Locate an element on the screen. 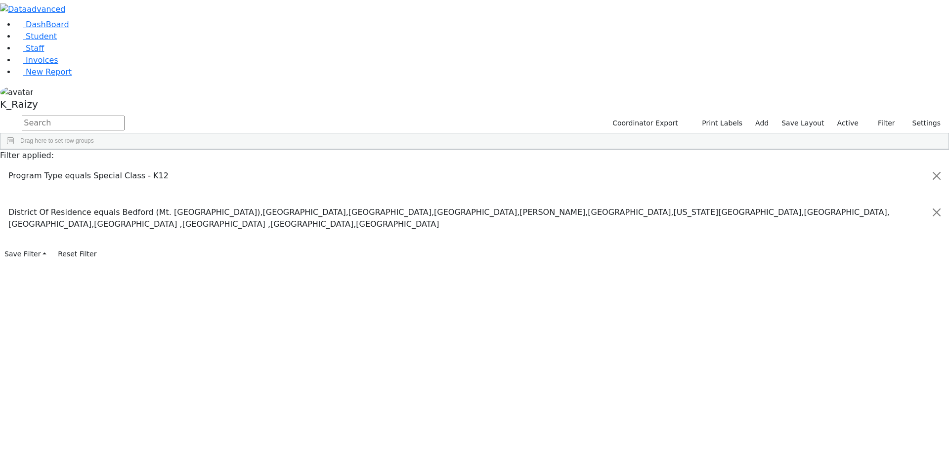 Image resolution: width=949 pixels, height=450 pixels. button: Settings is located at coordinates (922, 123).